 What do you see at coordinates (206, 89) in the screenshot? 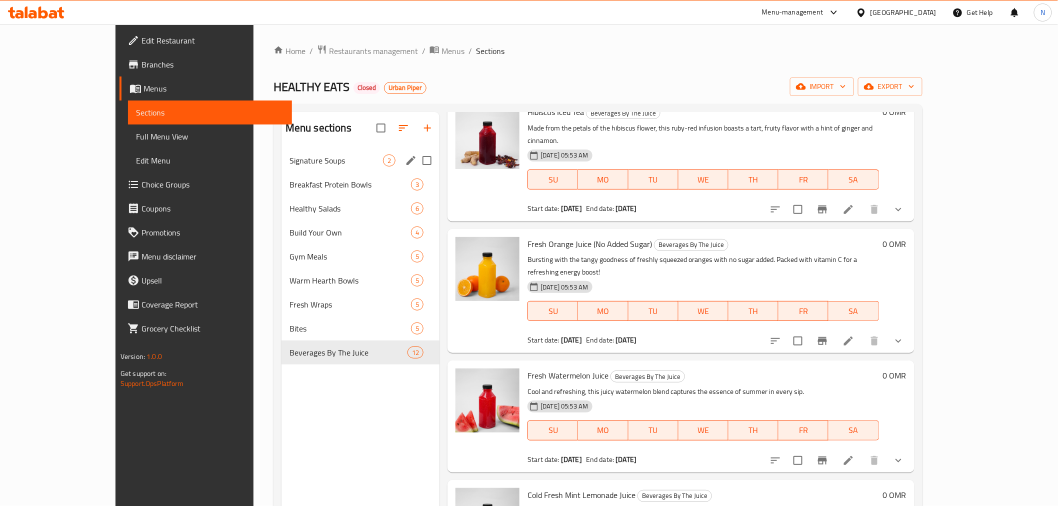
I see `a: Menus` at bounding box center [206, 89].